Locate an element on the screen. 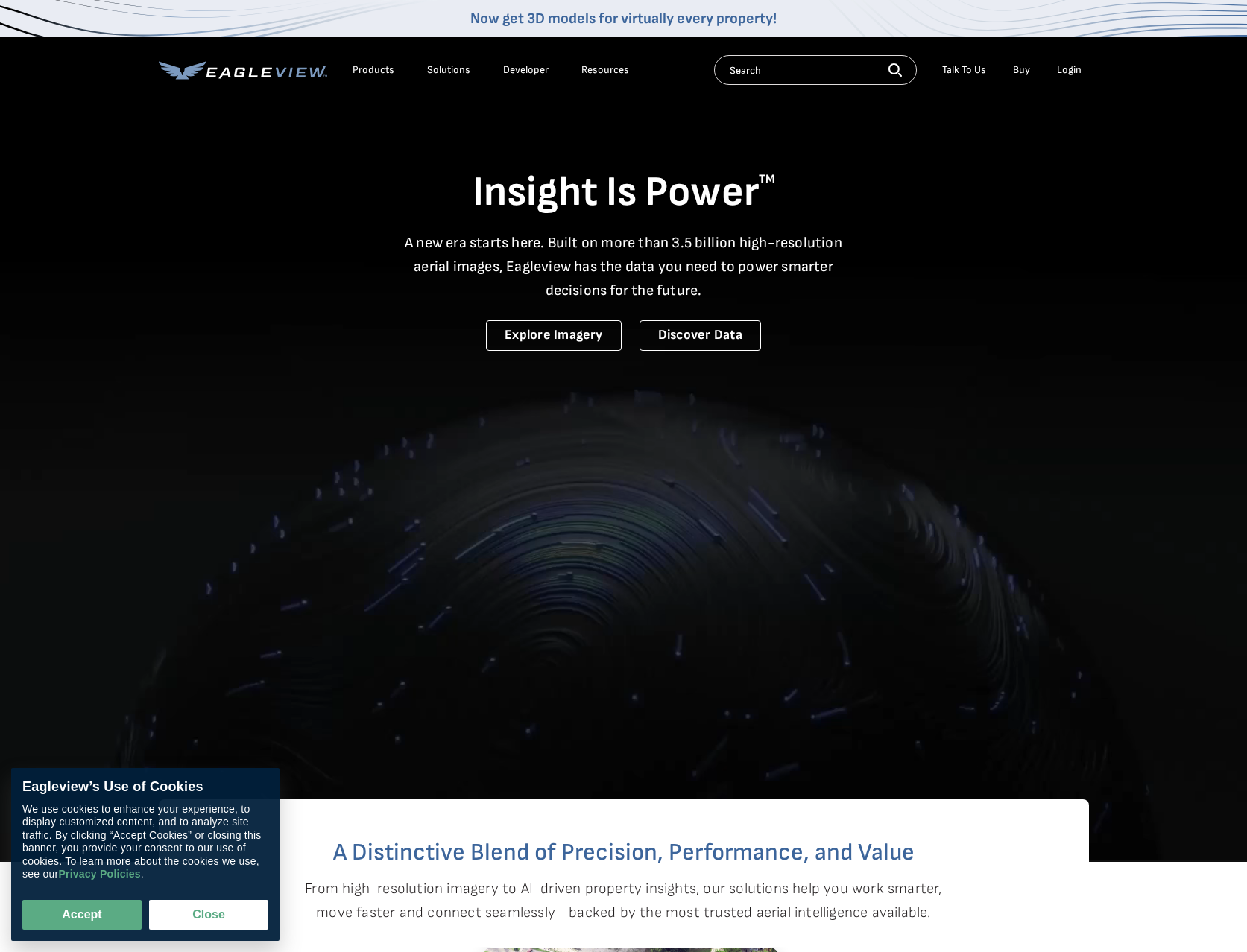  p: From high-resolution imagery to AI-driven property insights, our solutions help you work smarter,... is located at coordinates (624, 900).